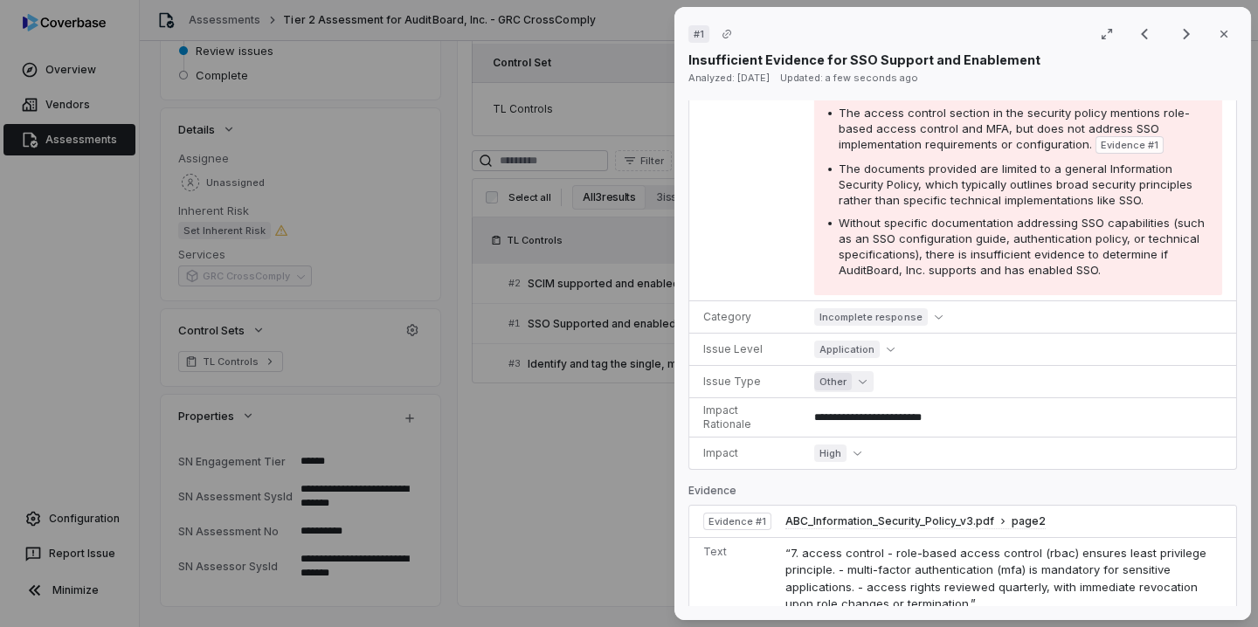 This screenshot has width=1258, height=627. Describe the element at coordinates (871, 317) in the screenshot. I see `span: Incomplete response` at that location.